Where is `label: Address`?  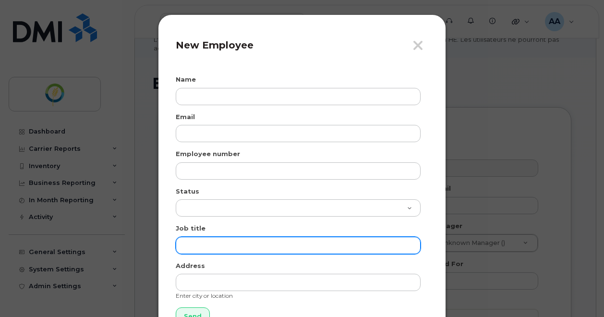
label: Address is located at coordinates (190, 266).